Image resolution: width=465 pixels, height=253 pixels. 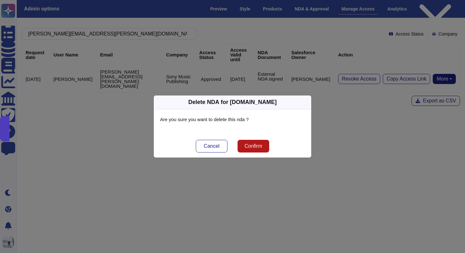 I want to click on p: Are you sure you want to delete this nda ?, so click(x=233, y=119).